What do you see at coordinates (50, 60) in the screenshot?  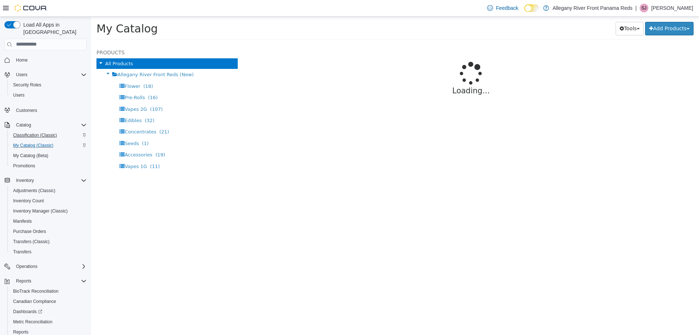 I see `span: Home` at bounding box center [50, 60].